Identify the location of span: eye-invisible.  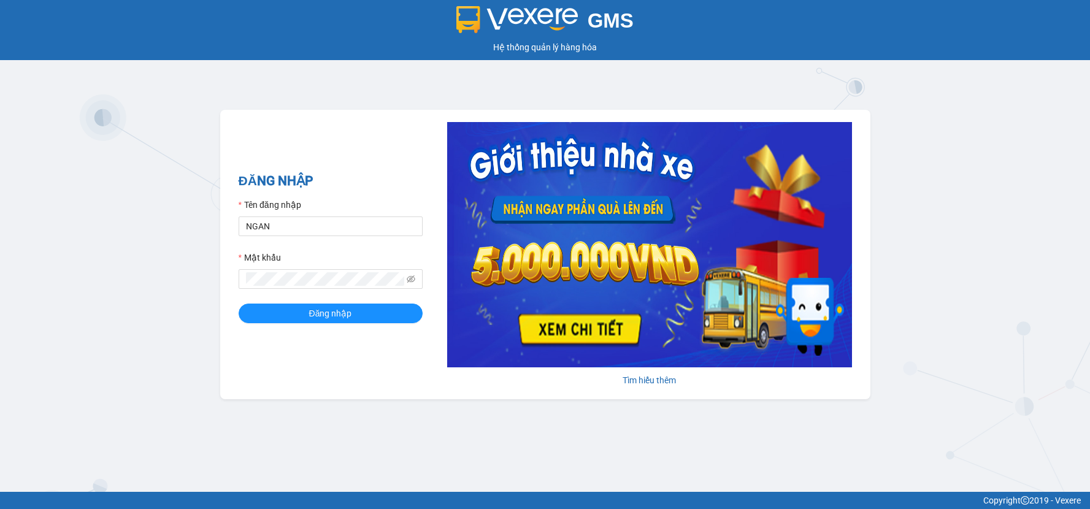
(411, 279).